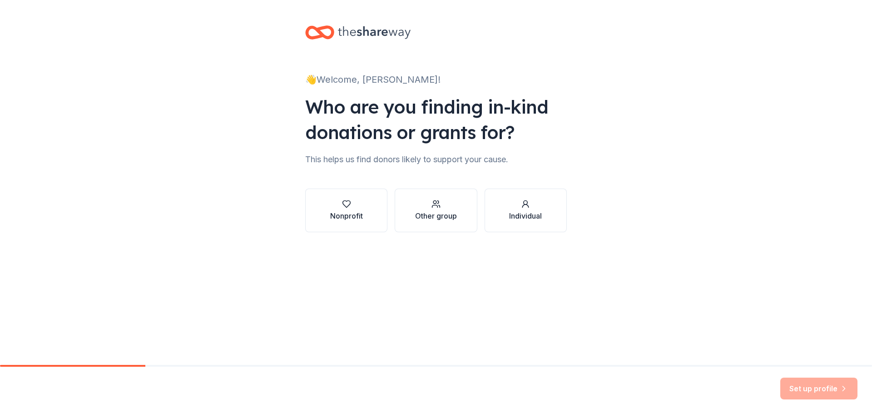 The width and height of the screenshot is (872, 414). Describe the element at coordinates (525, 216) in the screenshot. I see `div: Individual` at that location.